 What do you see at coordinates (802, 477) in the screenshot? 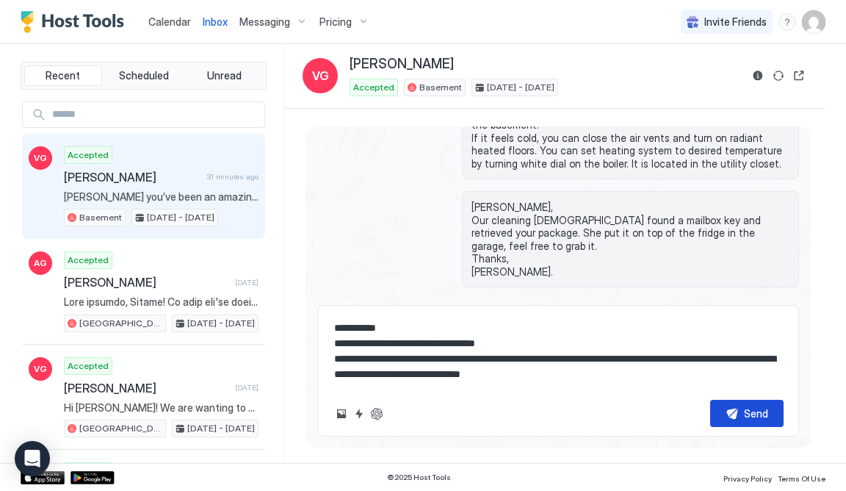
I see `a: Terms Of Use` at bounding box center [802, 477].